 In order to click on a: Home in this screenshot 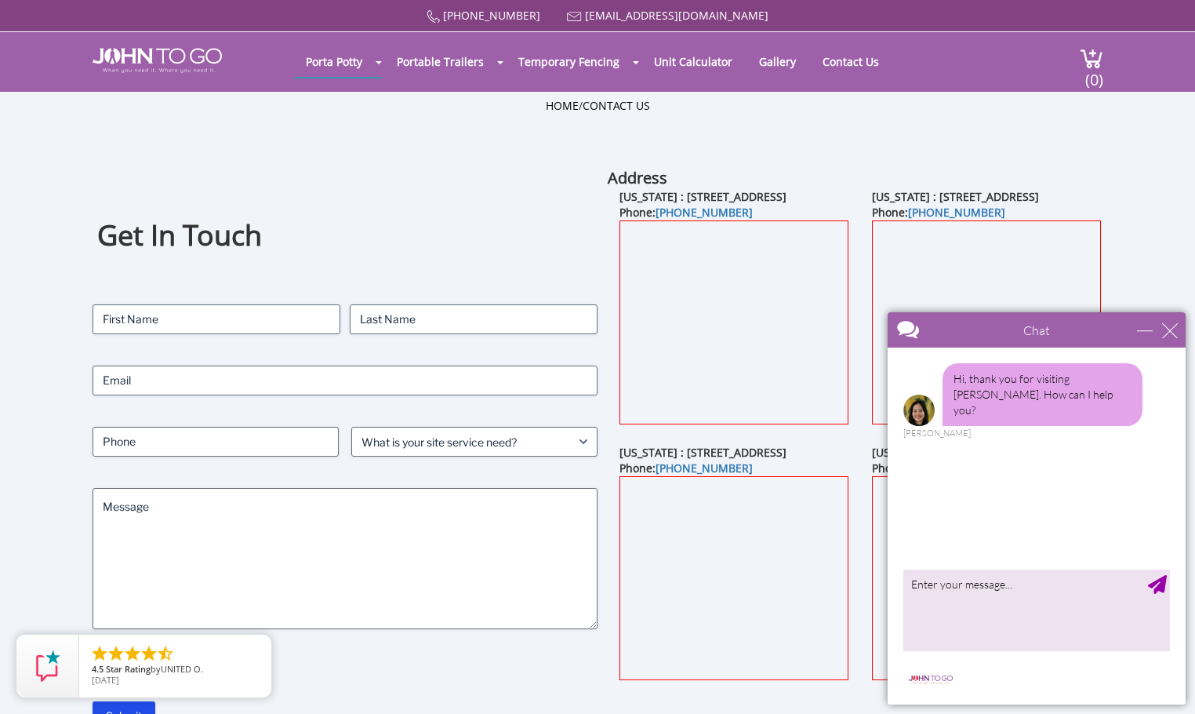, I will do `click(562, 105)`.